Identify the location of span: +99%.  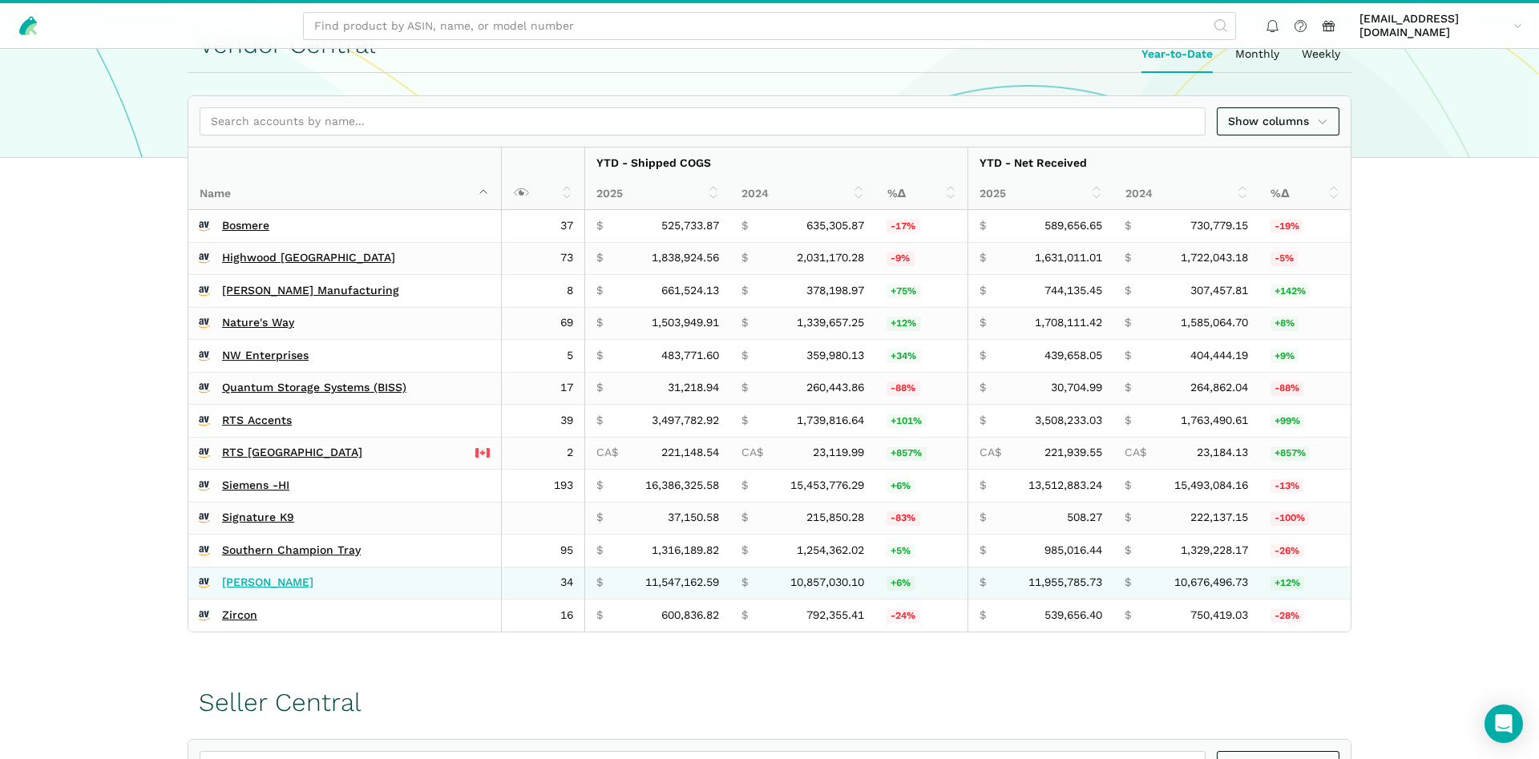
(1287, 422).